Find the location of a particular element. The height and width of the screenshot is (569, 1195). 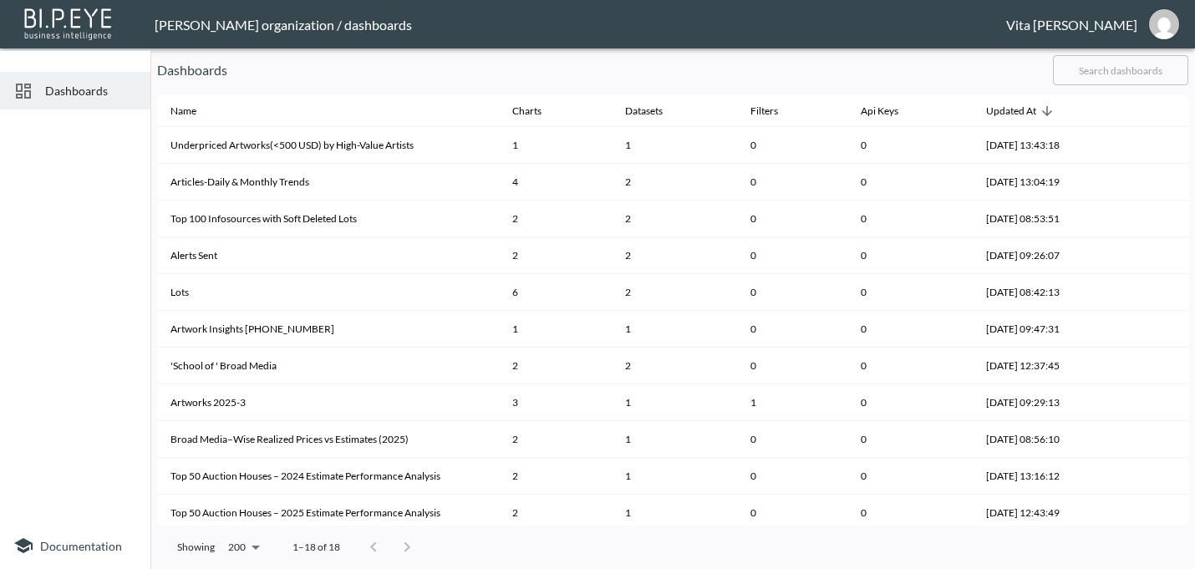

div: 200 is located at coordinates (243, 548).